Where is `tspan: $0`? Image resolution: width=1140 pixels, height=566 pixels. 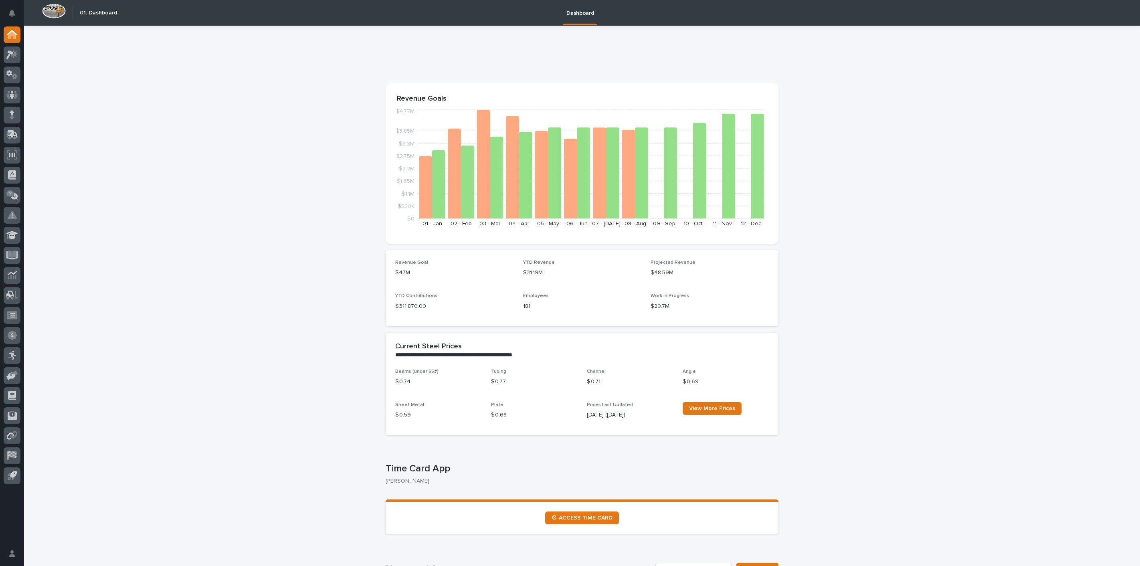
tspan: $0 is located at coordinates (411, 219).